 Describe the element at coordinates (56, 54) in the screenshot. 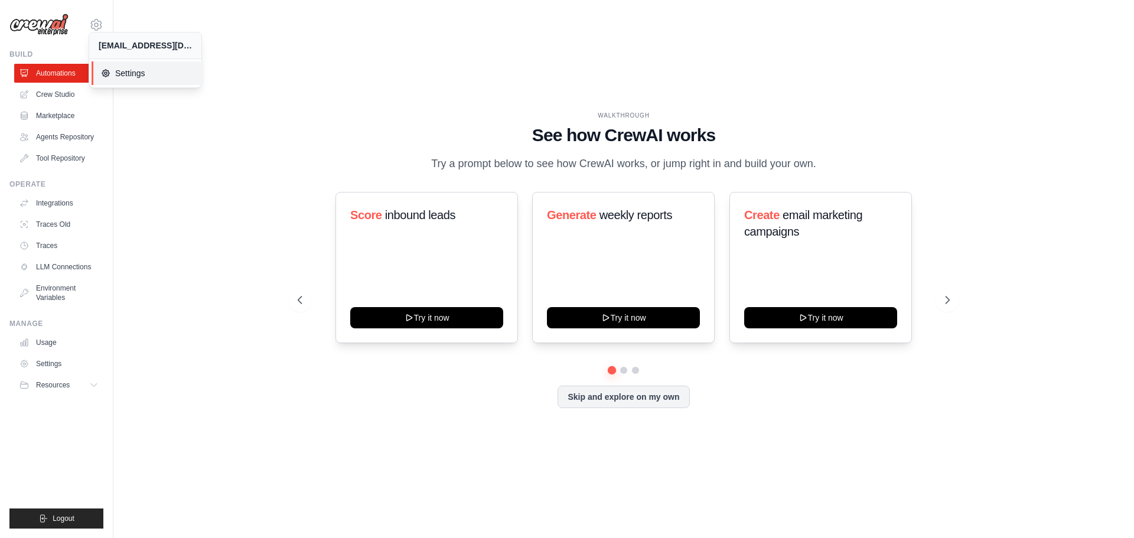

I see `div: Build` at that location.